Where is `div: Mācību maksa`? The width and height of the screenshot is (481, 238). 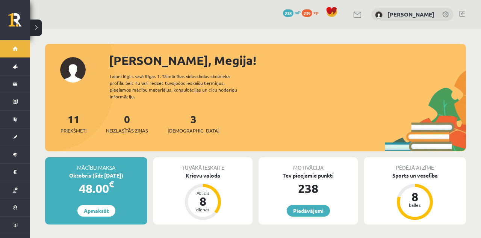
div: Mācību maksa is located at coordinates (96, 164).